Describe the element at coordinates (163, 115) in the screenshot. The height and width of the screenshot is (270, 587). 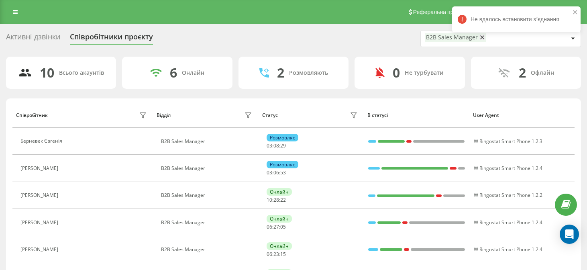
I see `div: Відділ` at that location.